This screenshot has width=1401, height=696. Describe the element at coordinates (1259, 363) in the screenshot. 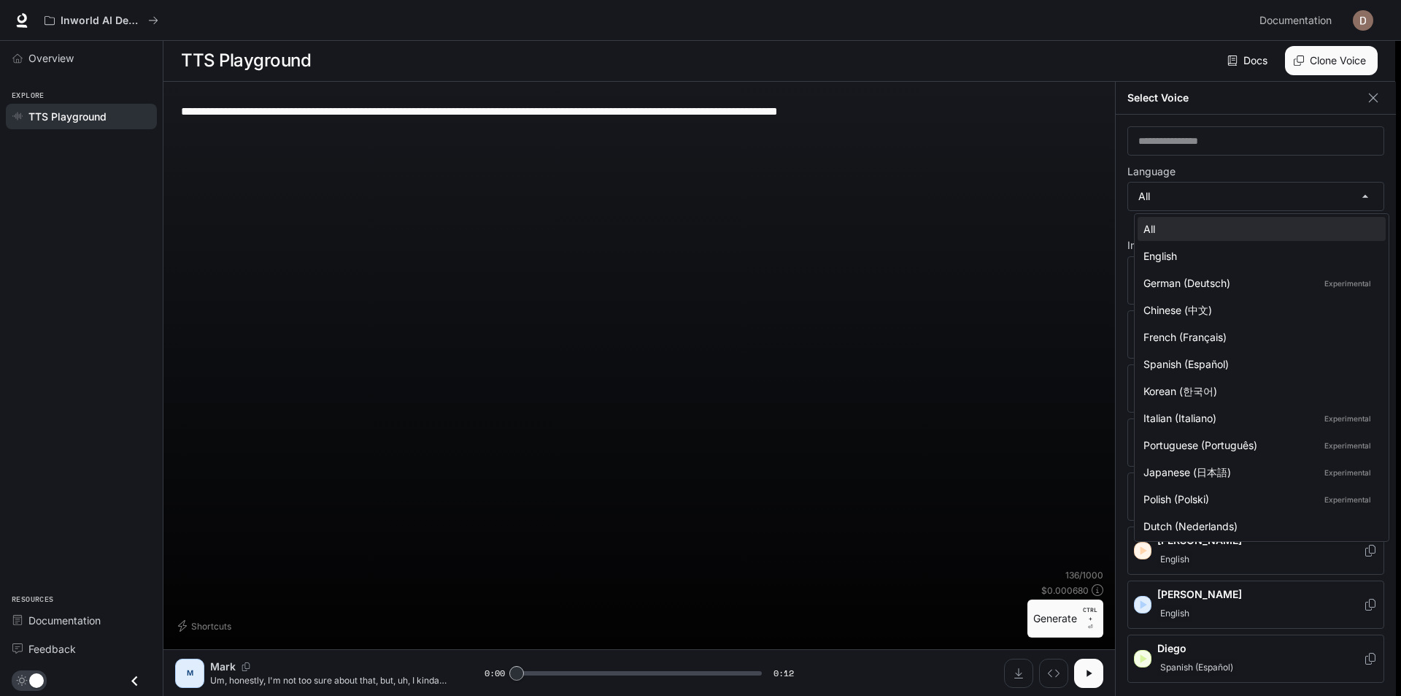

I see `div: Spanish (Español)` at that location.